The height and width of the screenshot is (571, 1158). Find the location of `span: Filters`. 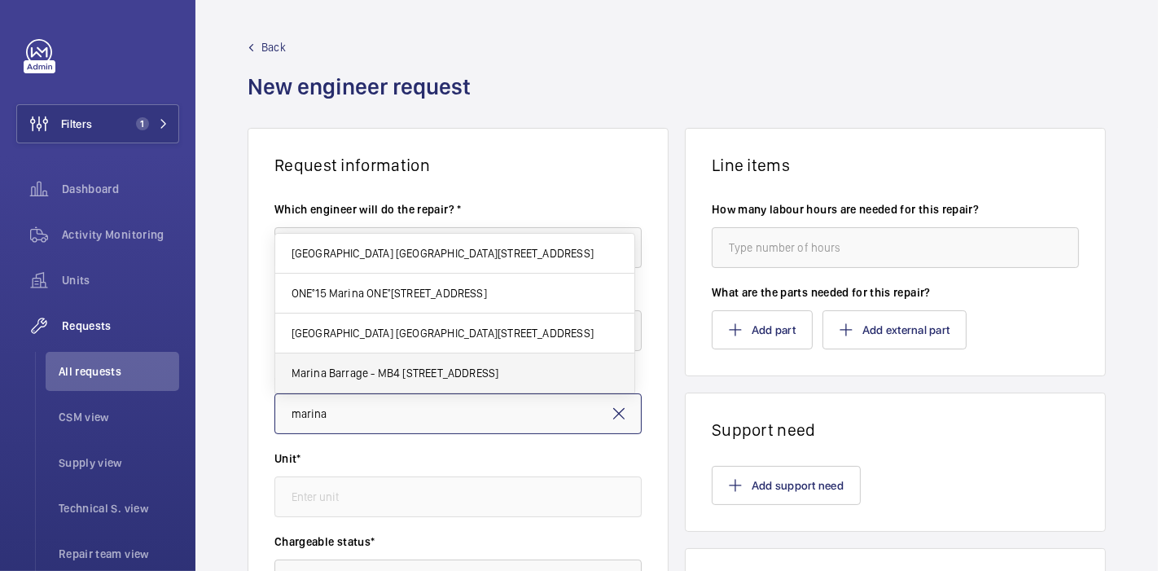

span: Filters is located at coordinates (77, 124).